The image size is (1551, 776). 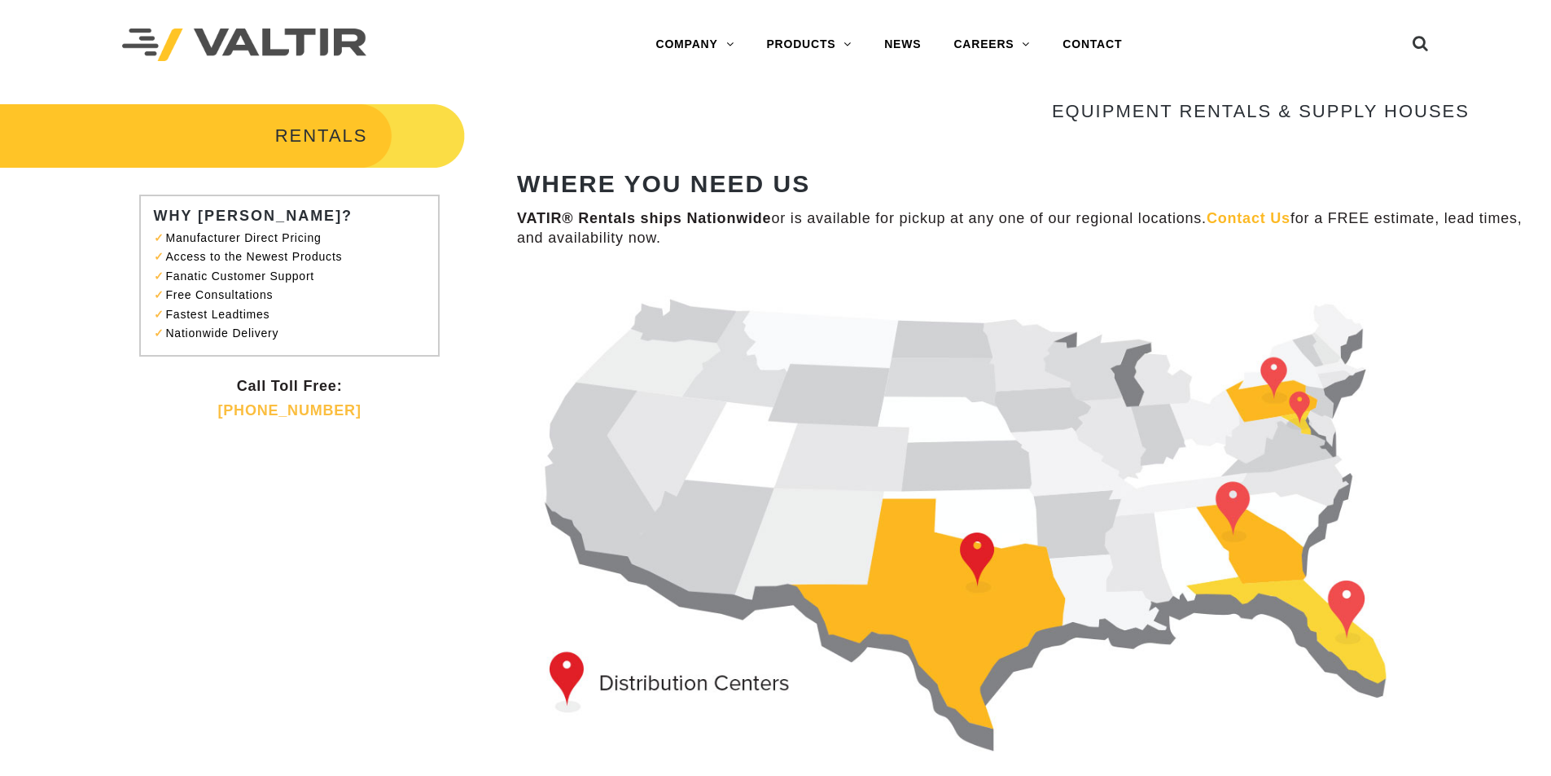 What do you see at coordinates (293, 276) in the screenshot?
I see `li: Fanatic Customer Support` at bounding box center [293, 276].